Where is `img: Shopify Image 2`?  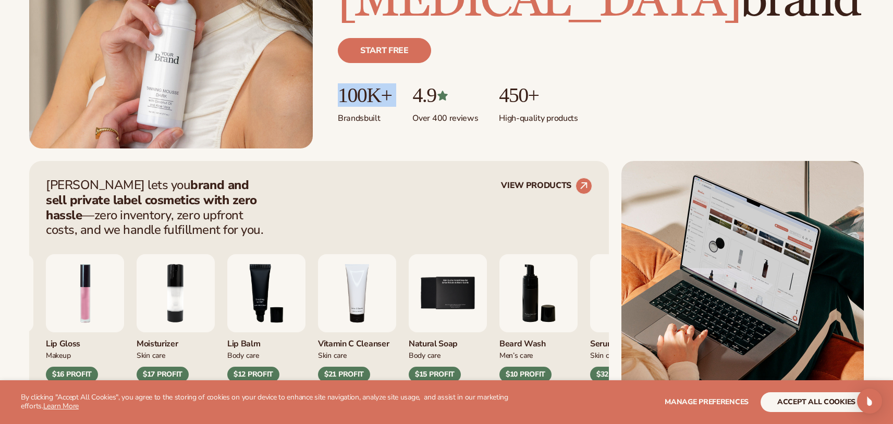
img: Shopify Image 2 is located at coordinates (742, 280).